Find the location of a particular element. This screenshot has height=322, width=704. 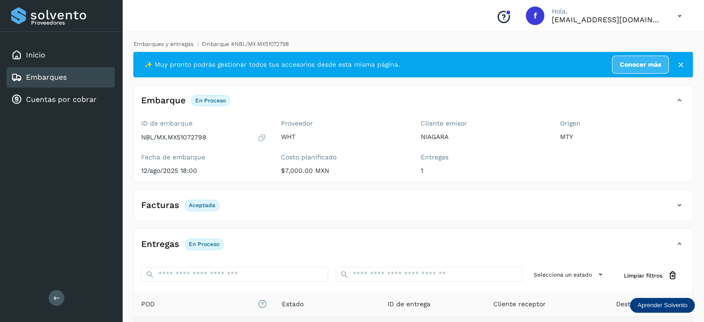

label: Costo planificado is located at coordinates (344, 157).